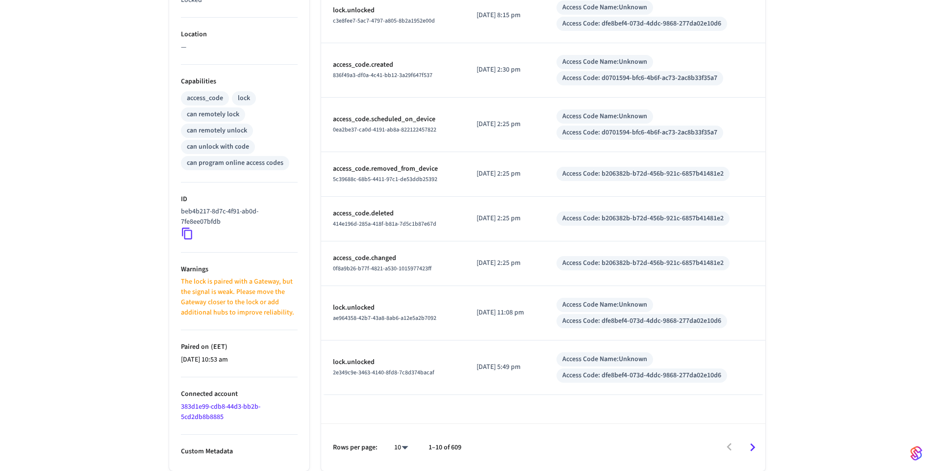 This screenshot has width=934, height=471. What do you see at coordinates (393, 213) in the screenshot?
I see `p: access_code.deleted` at bounding box center [393, 213].